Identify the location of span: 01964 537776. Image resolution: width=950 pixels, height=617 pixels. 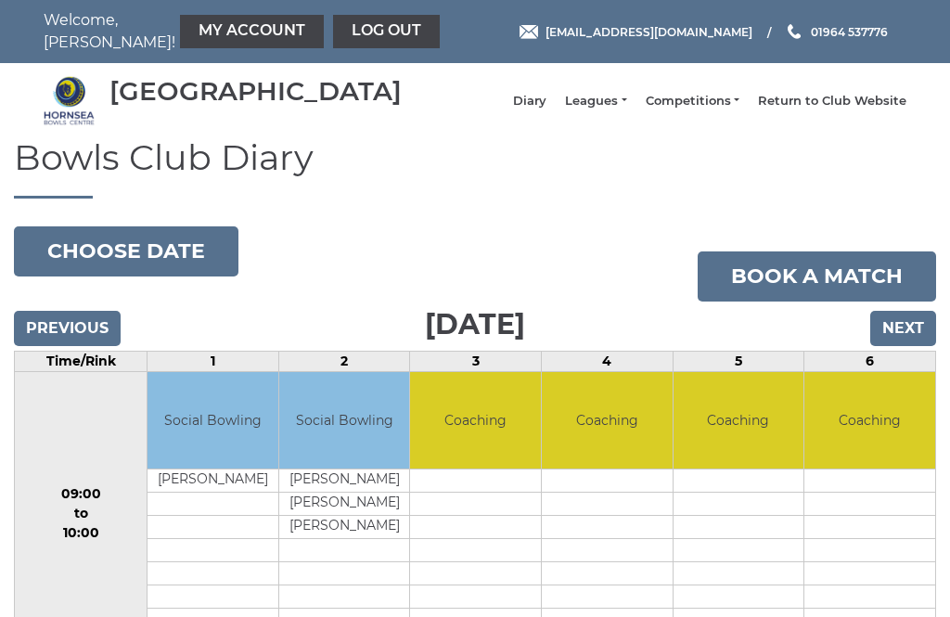
(849, 31).